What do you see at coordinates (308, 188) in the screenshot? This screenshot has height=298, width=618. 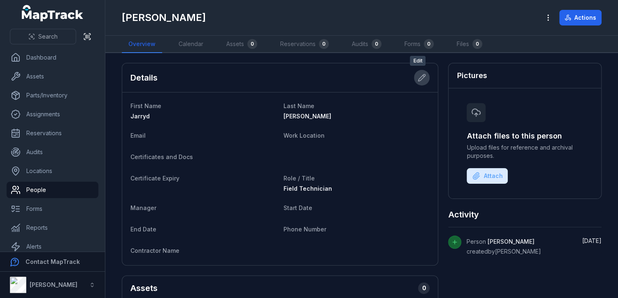 I see `span: Field Technician` at bounding box center [308, 188].